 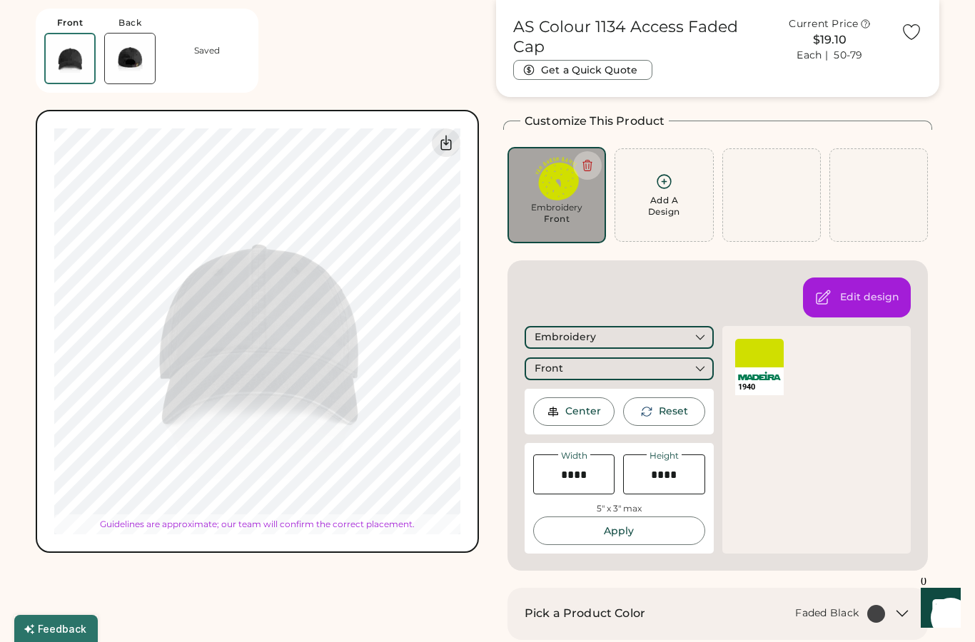 I want to click on div: Download Front Mockup, so click(x=446, y=143).